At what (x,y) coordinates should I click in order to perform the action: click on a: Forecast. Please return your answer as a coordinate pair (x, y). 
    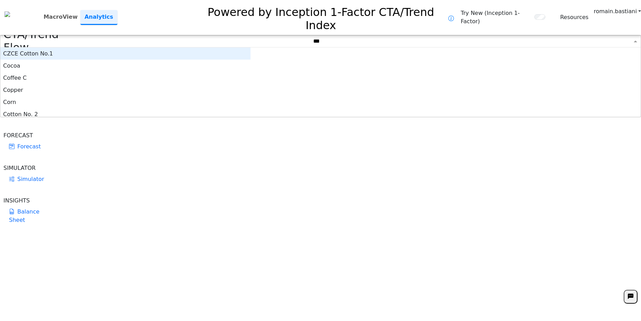
    Looking at the image, I should click on (27, 147).